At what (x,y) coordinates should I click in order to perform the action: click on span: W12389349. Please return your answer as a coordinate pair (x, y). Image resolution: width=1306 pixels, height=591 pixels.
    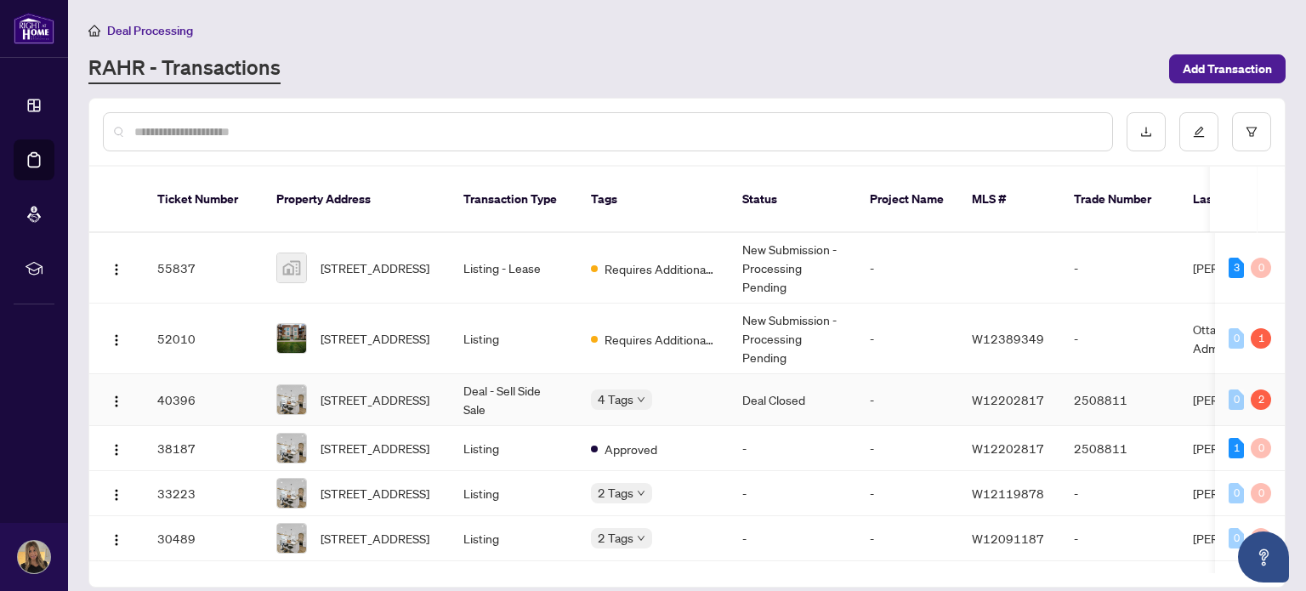
    Looking at the image, I should click on (1008, 338).